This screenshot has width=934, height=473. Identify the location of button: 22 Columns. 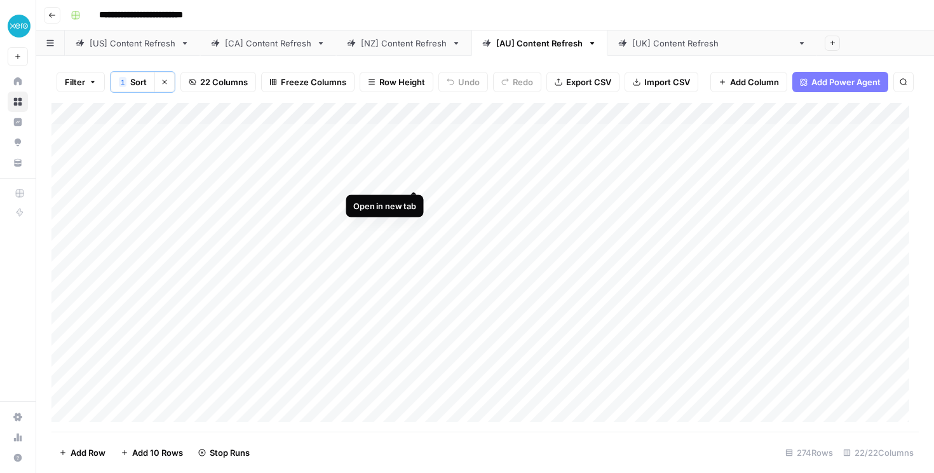
(218, 82).